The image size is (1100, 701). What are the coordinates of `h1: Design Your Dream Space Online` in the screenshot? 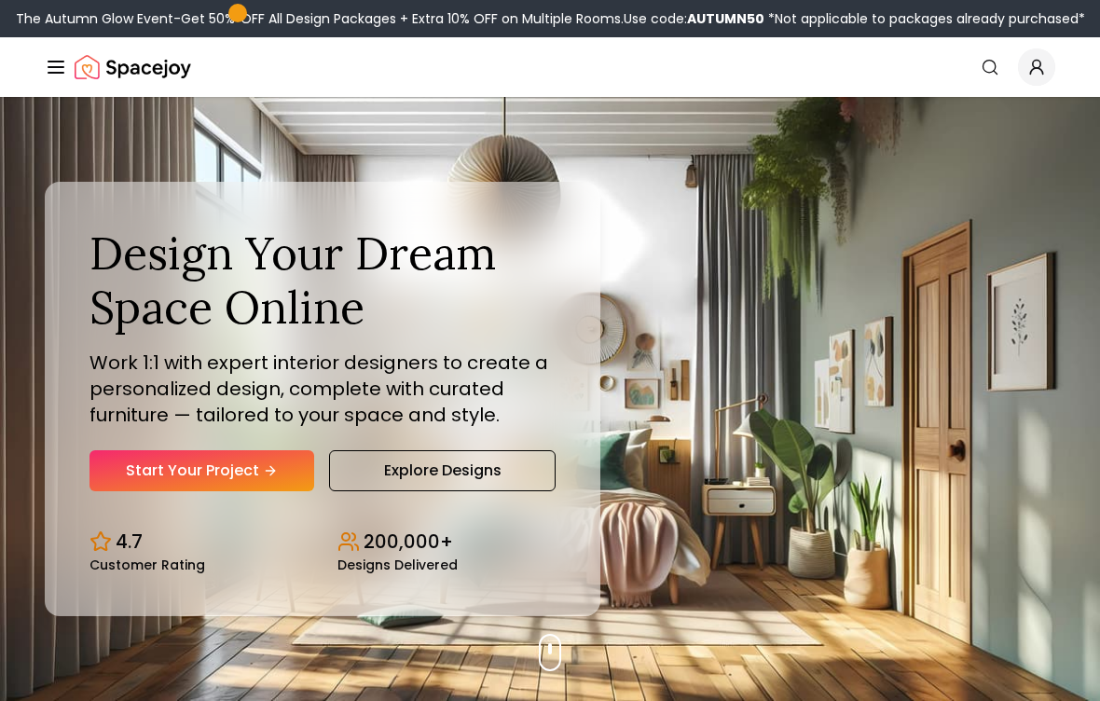 It's located at (322, 280).